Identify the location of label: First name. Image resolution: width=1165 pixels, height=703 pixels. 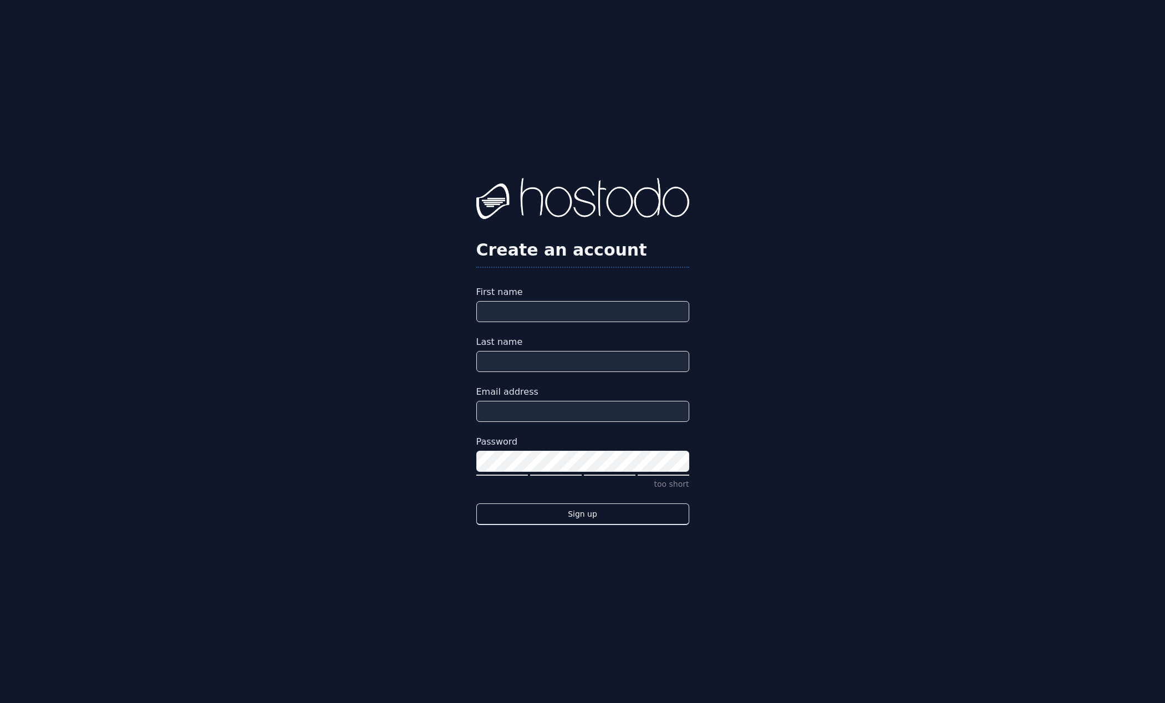
(583, 292).